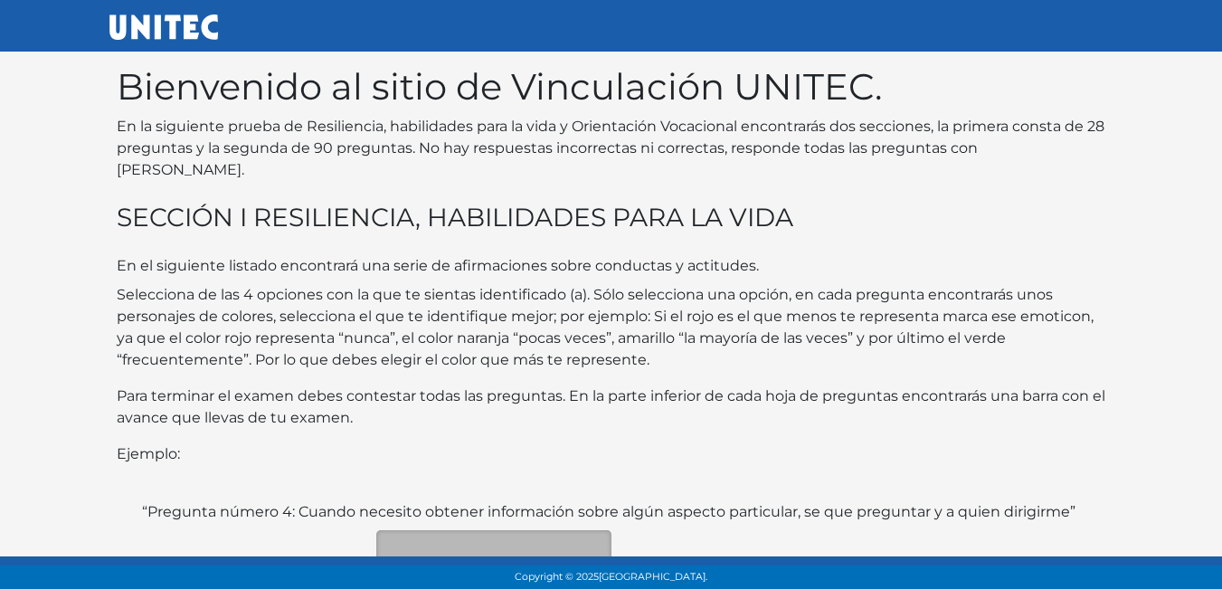 This screenshot has width=1222, height=589. Describe the element at coordinates (612, 218) in the screenshot. I see `h3: SECCIÓN I RESILIENCIA, HABILIDADES PARA LA VIDA` at that location.